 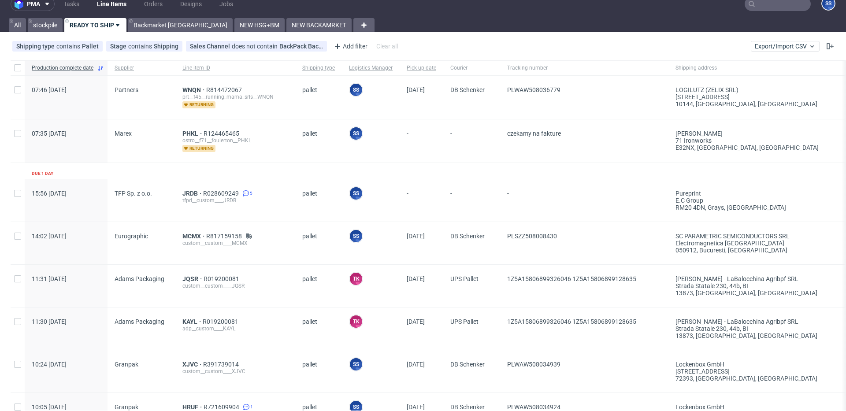 What do you see at coordinates (194, 236) in the screenshot?
I see `span: MCMX` at bounding box center [194, 236].